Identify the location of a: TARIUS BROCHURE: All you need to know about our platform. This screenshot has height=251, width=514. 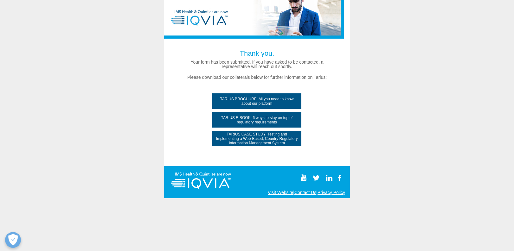
(257, 101).